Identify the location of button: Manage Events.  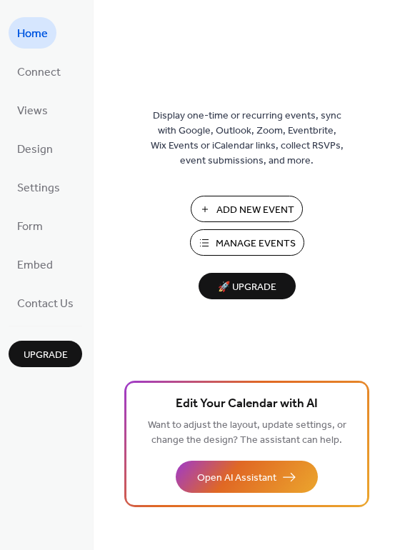
(247, 242).